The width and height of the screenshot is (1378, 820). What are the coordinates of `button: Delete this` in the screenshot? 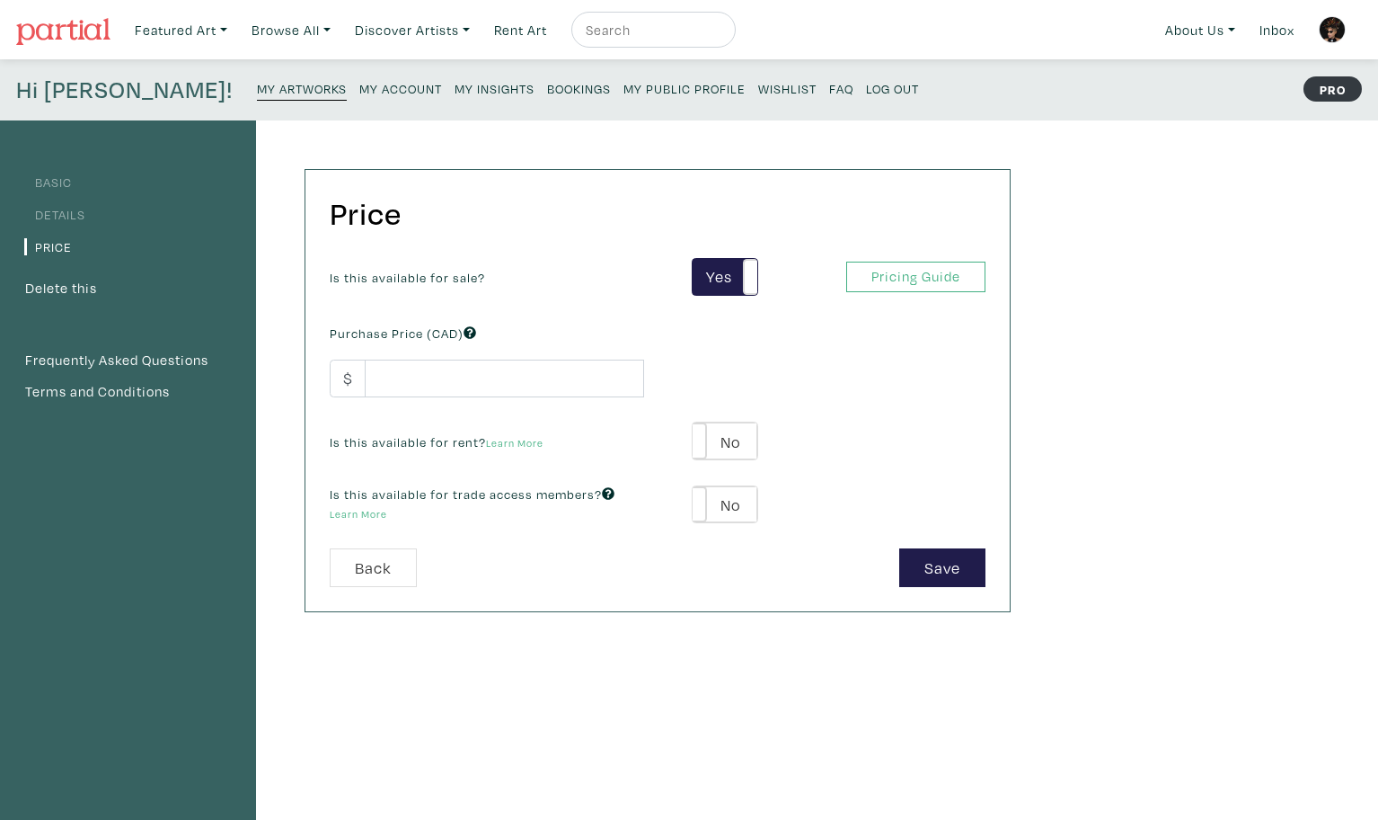 It's located at (61, 288).